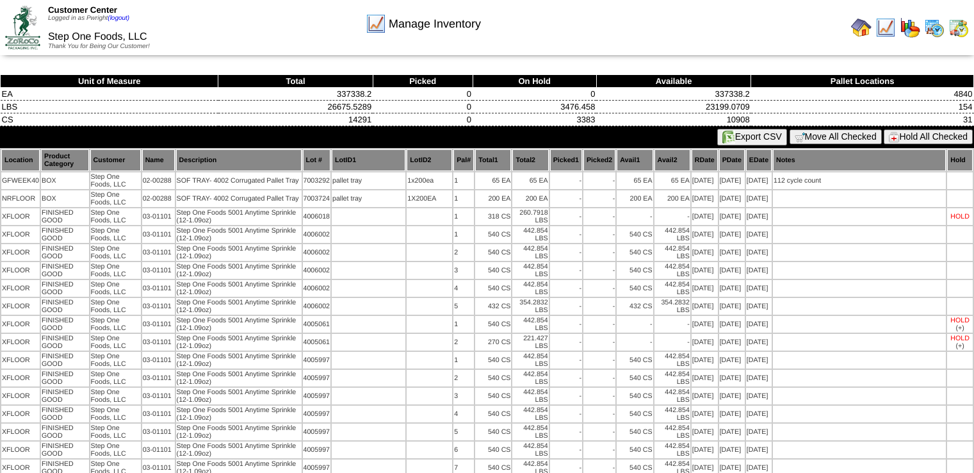 The image size is (974, 473). What do you see at coordinates (673, 107) in the screenshot?
I see `td: 23199.0709` at bounding box center [673, 107].